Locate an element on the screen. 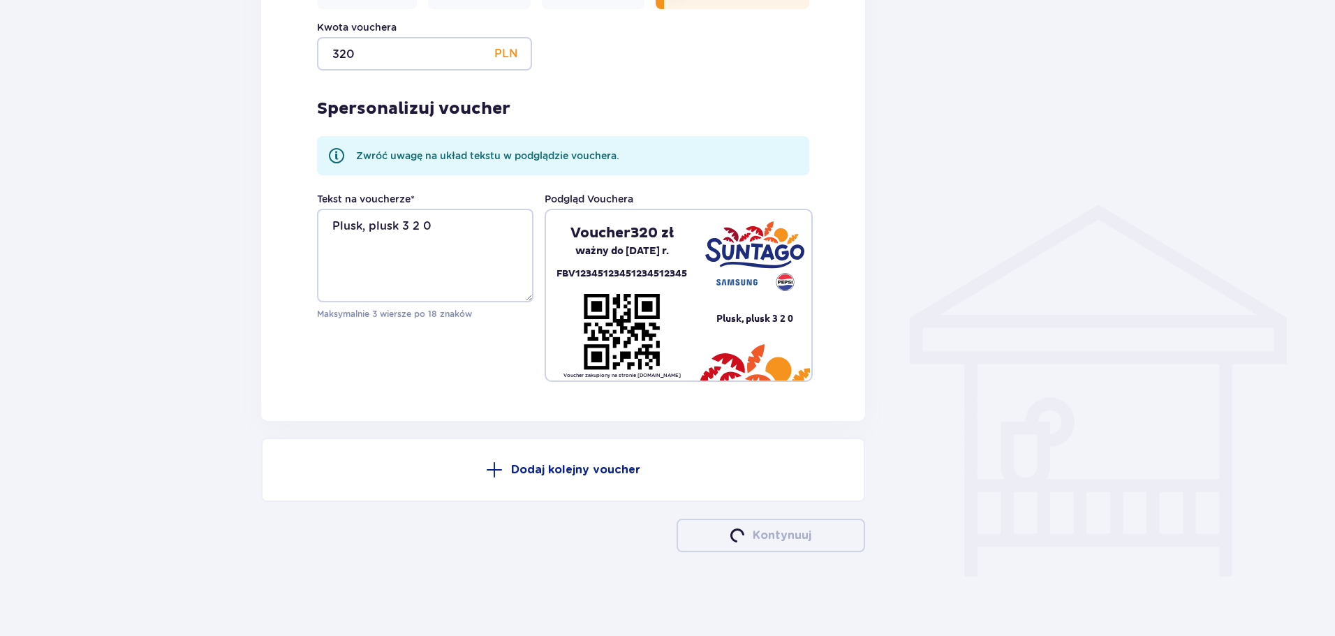 This screenshot has height=636, width=1335. button: Dodaj kolejny voucher is located at coordinates (563, 470).